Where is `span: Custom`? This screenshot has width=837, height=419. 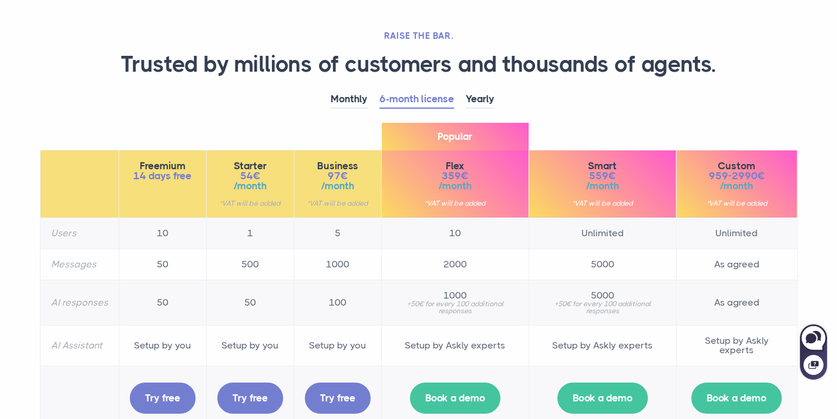
span: Custom is located at coordinates (737, 166).